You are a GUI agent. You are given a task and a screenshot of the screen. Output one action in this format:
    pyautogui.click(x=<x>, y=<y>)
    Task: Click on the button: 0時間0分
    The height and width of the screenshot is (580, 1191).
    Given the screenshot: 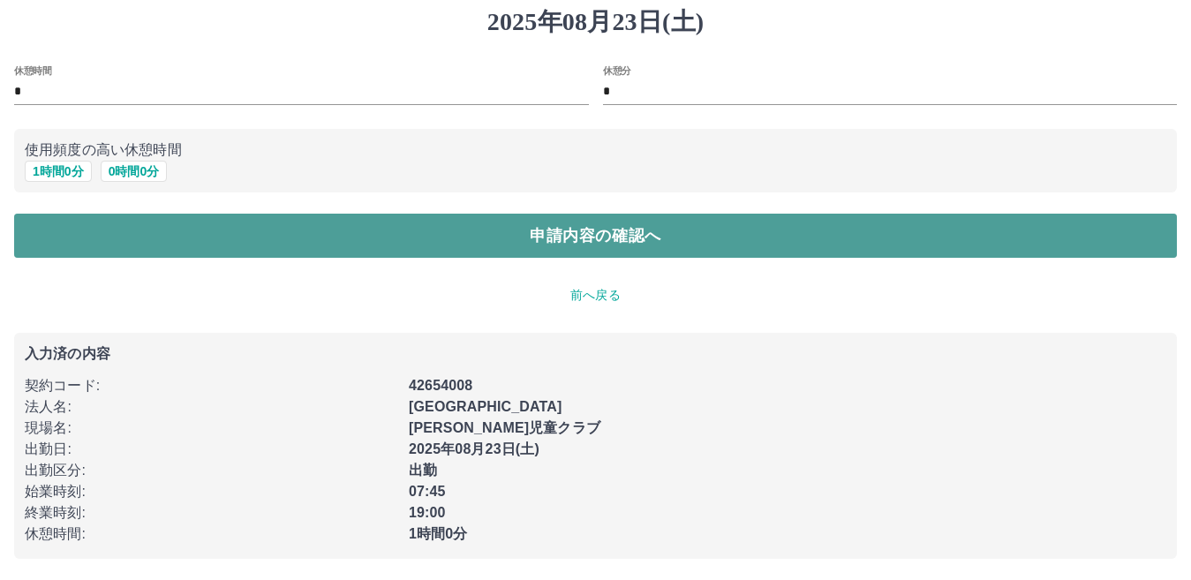 What is the action you would take?
    pyautogui.click(x=134, y=171)
    